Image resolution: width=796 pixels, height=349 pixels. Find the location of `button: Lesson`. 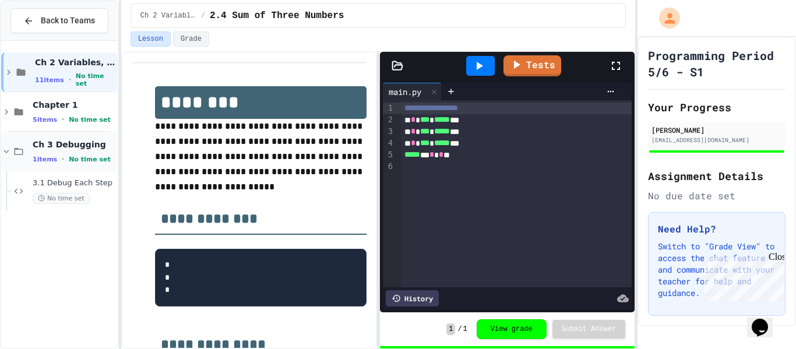

button: Lesson is located at coordinates (150, 39).